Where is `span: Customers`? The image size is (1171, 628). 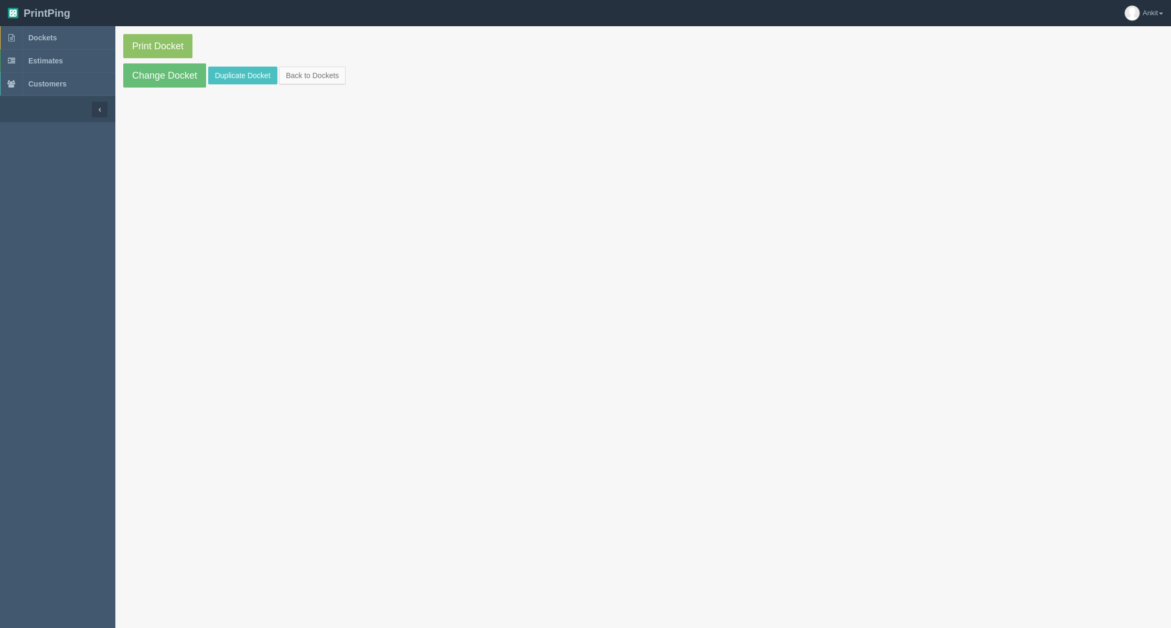
span: Customers is located at coordinates (47, 84).